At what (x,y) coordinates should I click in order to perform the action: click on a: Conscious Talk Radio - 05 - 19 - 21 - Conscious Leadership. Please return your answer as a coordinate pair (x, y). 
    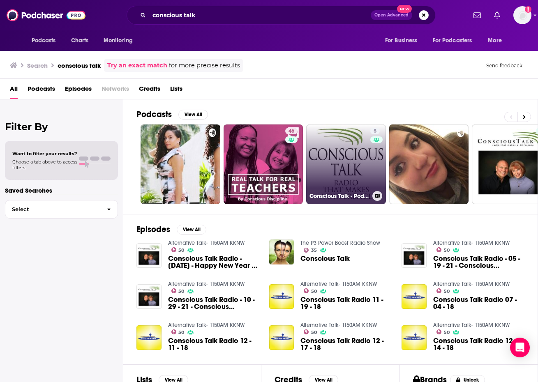
    Looking at the image, I should click on (414, 256).